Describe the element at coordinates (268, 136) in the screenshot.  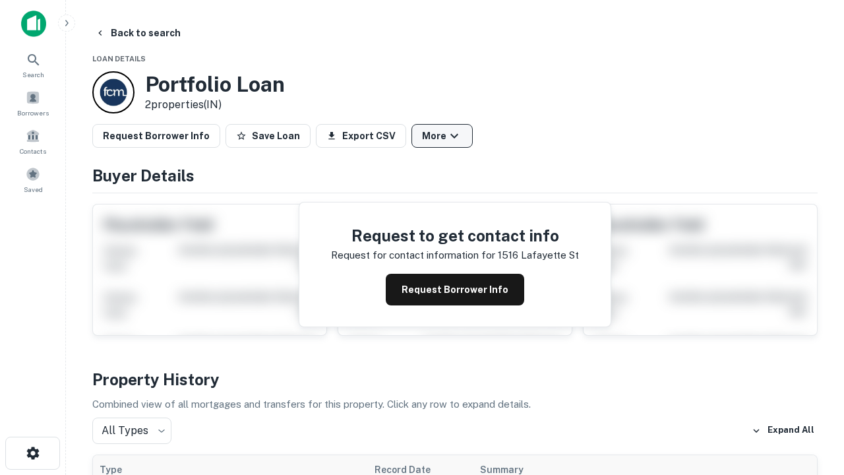
I see `button: Save Loan` at that location.